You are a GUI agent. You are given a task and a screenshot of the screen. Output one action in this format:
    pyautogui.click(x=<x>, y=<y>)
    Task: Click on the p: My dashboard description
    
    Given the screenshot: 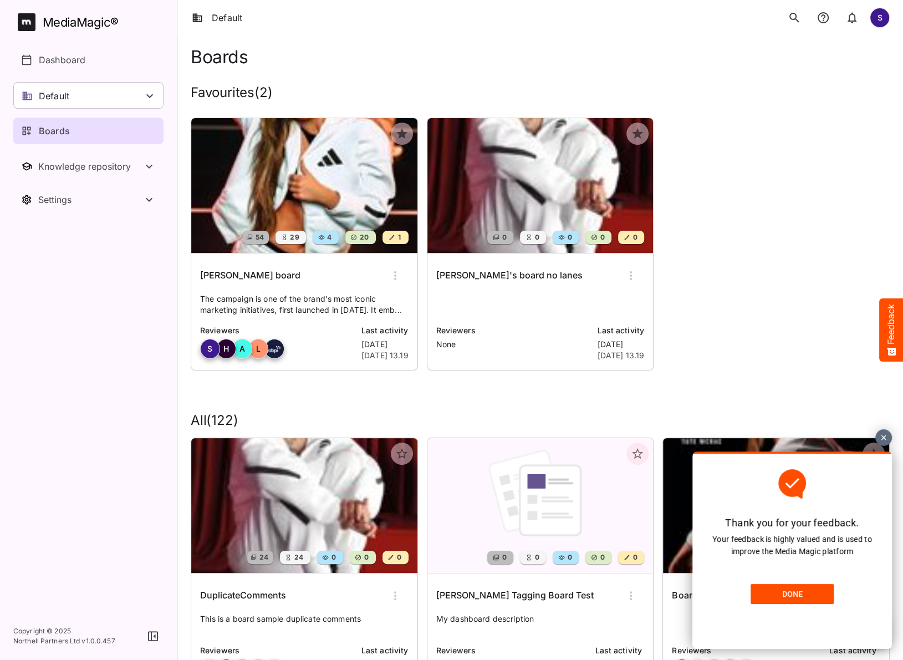 What is the action you would take?
    pyautogui.click(x=541, y=624)
    